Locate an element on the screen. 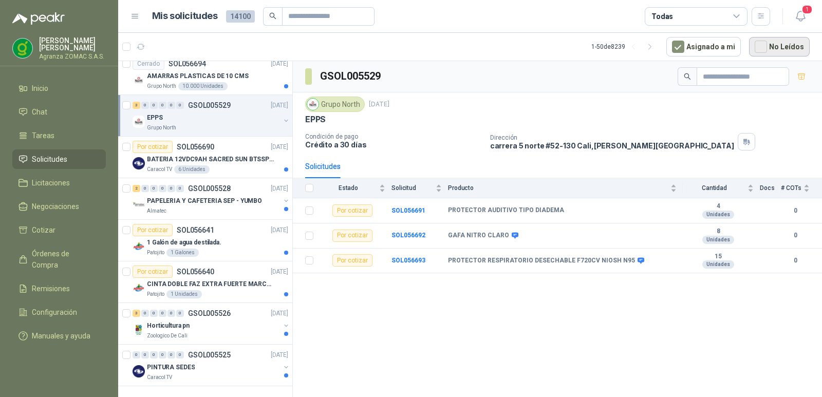 This screenshot has width=822, height=397. th: Solicitud is located at coordinates (420, 188).